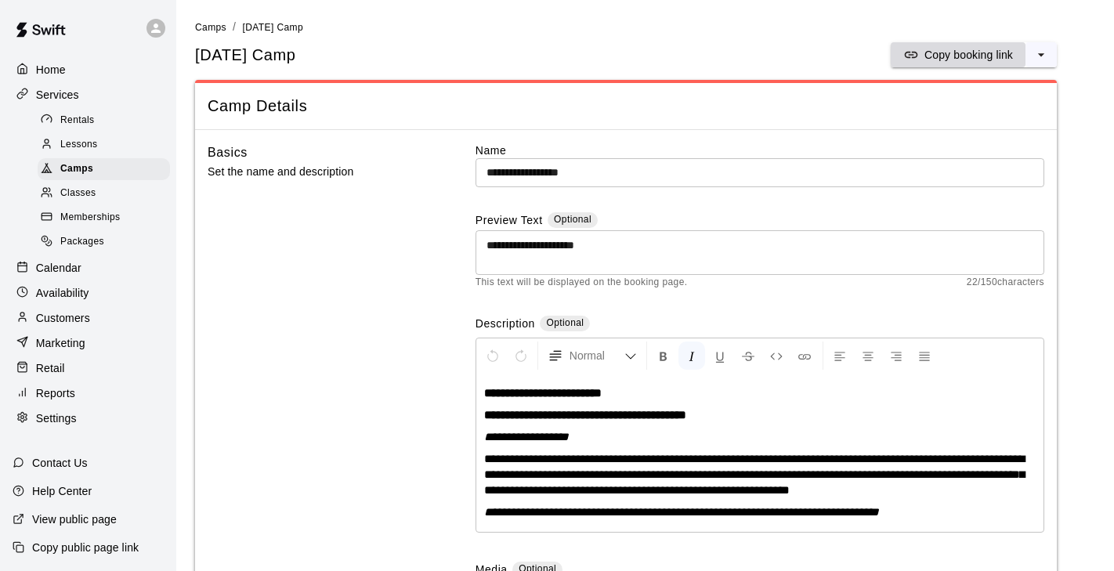 This screenshot has height=571, width=1114. What do you see at coordinates (88, 393) in the screenshot?
I see `div: Reports` at bounding box center [88, 393].